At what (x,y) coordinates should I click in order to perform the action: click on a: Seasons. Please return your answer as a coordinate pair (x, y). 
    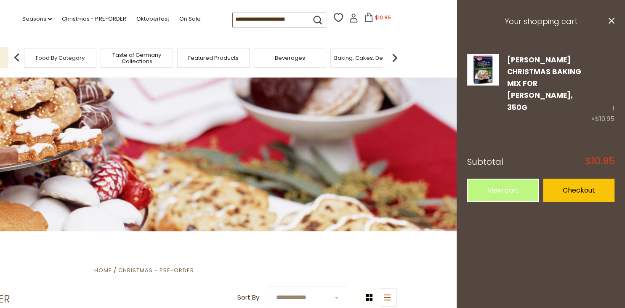
    Looking at the image, I should click on (37, 19).